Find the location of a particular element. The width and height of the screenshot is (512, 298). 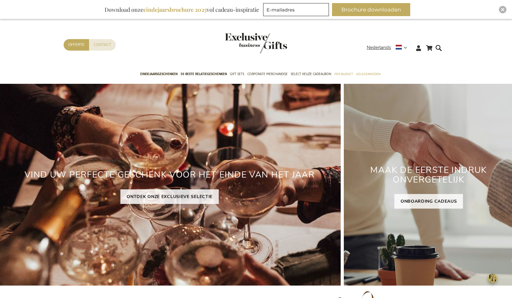

img: Exclusive Business gifts logo is located at coordinates (256, 43).